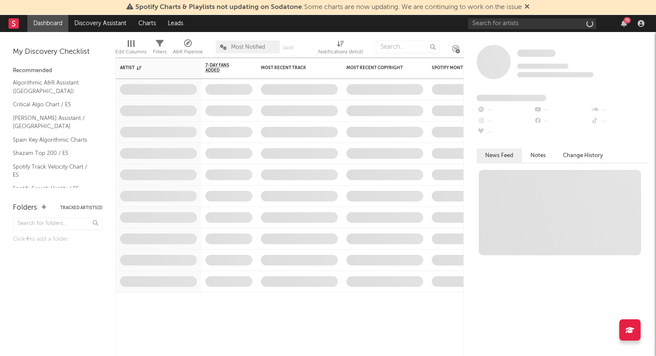 This screenshot has width=656, height=356. Describe the element at coordinates (152, 68) in the screenshot. I see `div: Artist` at that location.